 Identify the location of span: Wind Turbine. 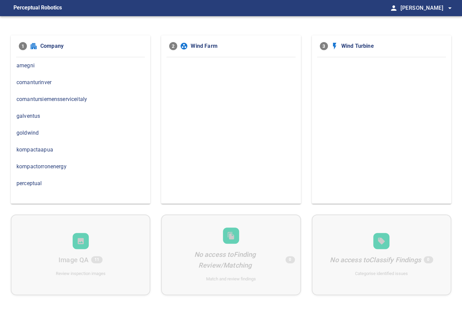
(392, 46).